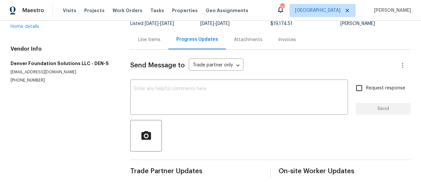 The height and width of the screenshot is (189, 421). What do you see at coordinates (33, 11) in the screenshot?
I see `span: Maestro` at bounding box center [33, 11].